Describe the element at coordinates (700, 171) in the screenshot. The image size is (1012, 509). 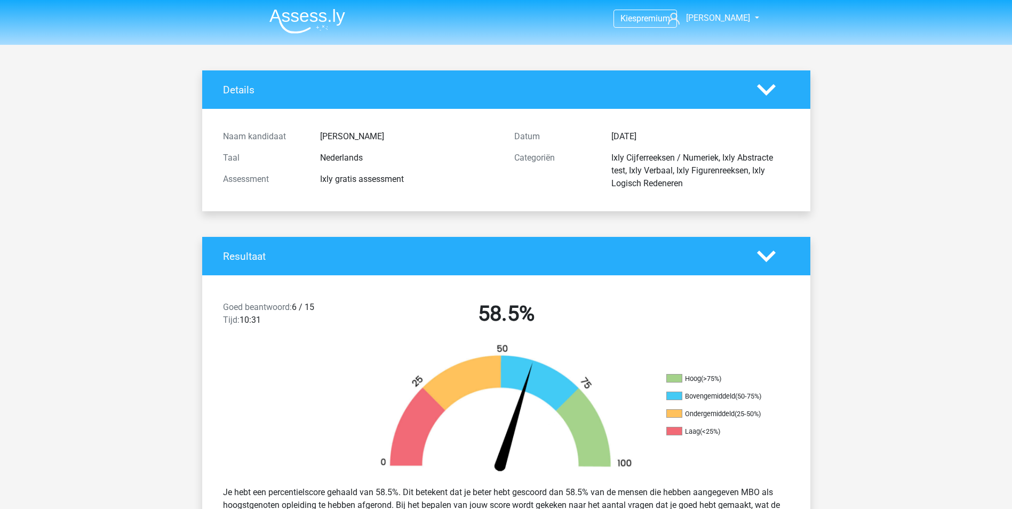
I see `div: Ixly Cijferreeksen / Numeriek, Ixly Abstracte test, Ixly Verbaal, Ixly Figurenreeksen, Ixly Logis...` at that location.